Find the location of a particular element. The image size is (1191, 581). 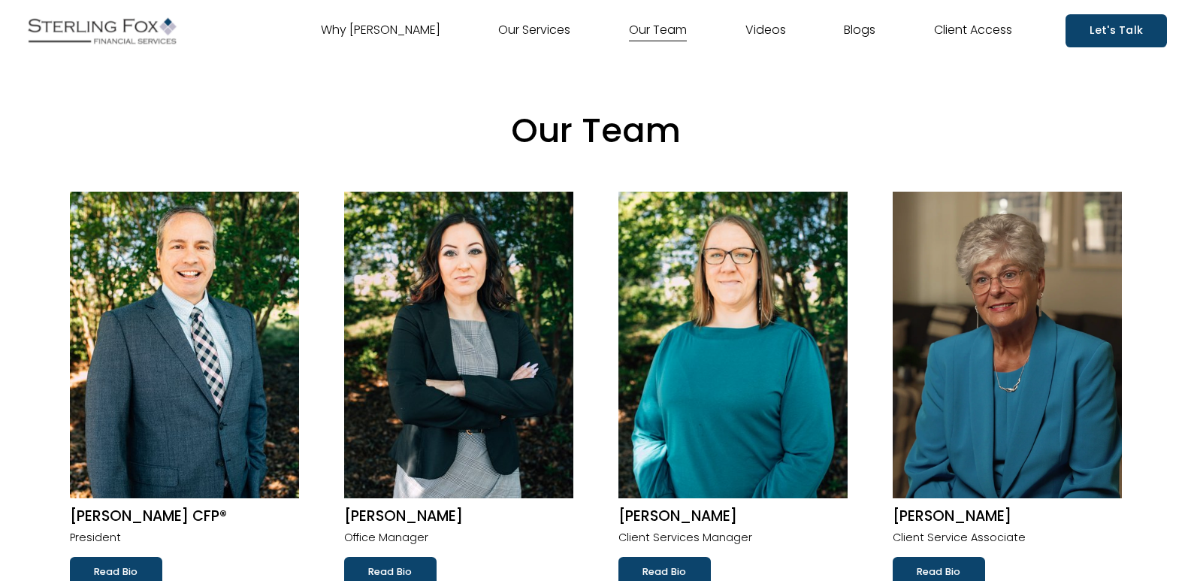

a: Videos is located at coordinates (766, 31).